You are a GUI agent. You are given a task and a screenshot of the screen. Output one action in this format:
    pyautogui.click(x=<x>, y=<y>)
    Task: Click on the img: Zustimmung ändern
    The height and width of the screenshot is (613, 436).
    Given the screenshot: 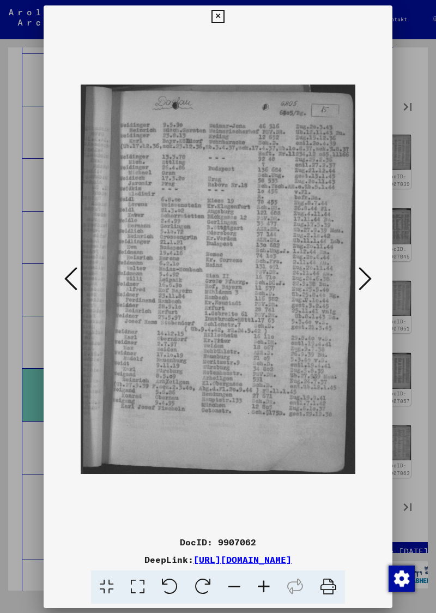 What is the action you would take?
    pyautogui.click(x=402, y=579)
    